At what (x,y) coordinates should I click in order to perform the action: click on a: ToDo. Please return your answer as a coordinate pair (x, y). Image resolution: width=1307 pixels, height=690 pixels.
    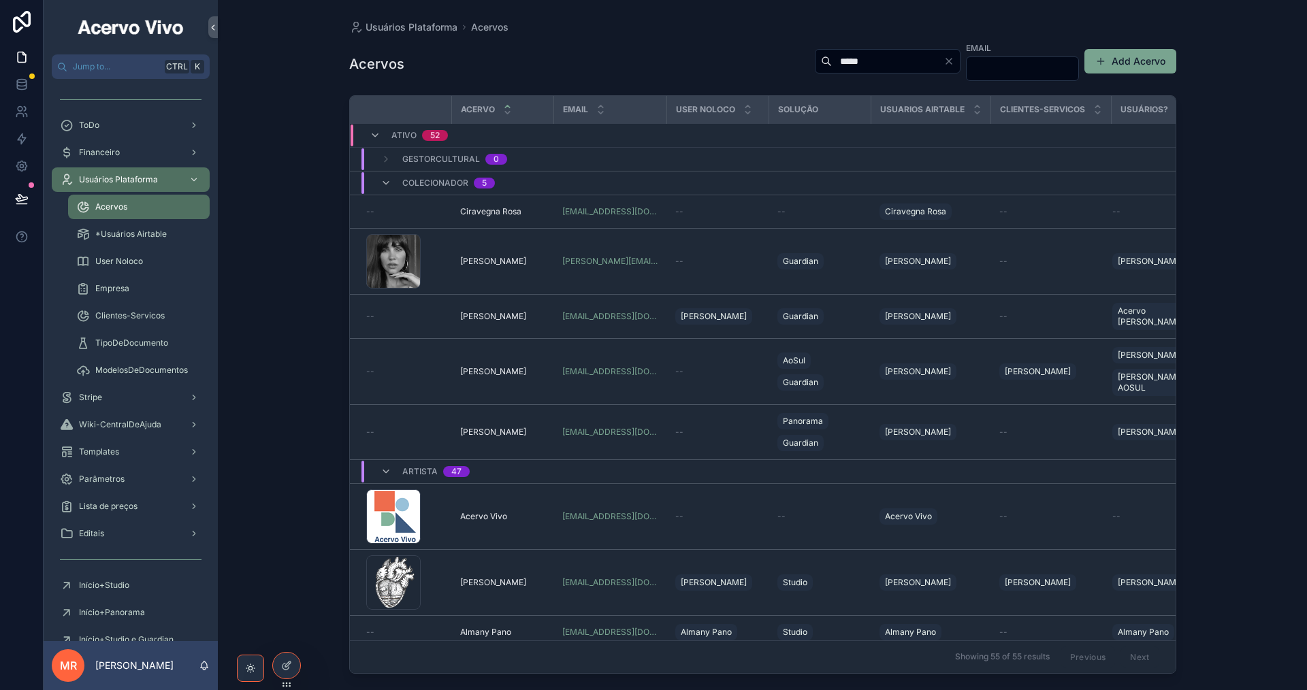
    Looking at the image, I should click on (131, 125).